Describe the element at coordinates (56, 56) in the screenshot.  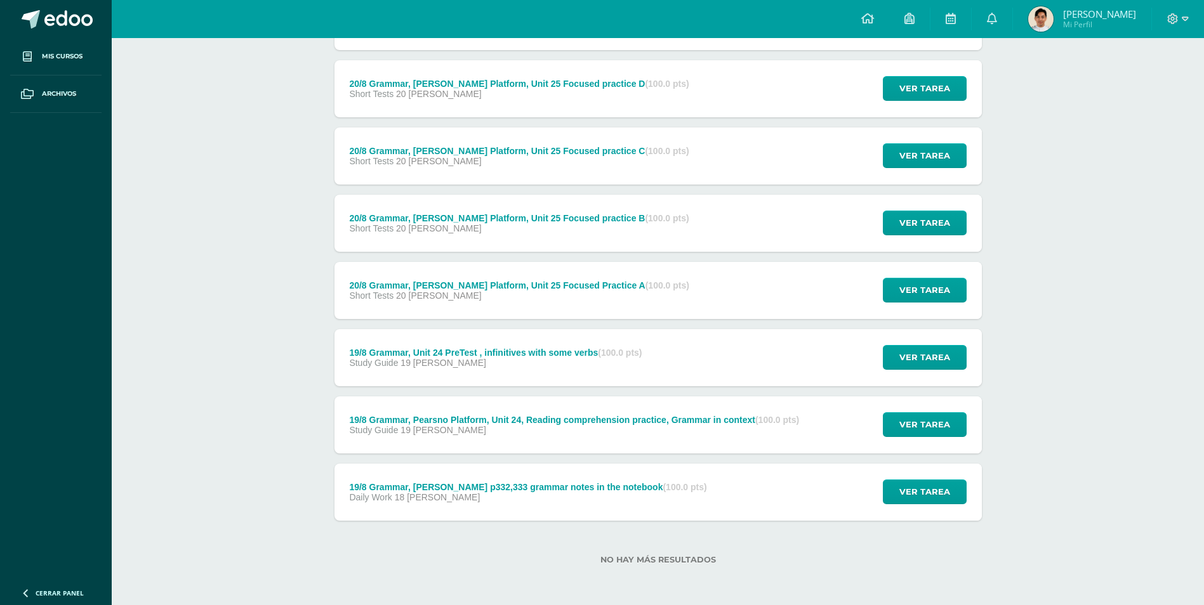
I see `a: Mis cursos` at that location.